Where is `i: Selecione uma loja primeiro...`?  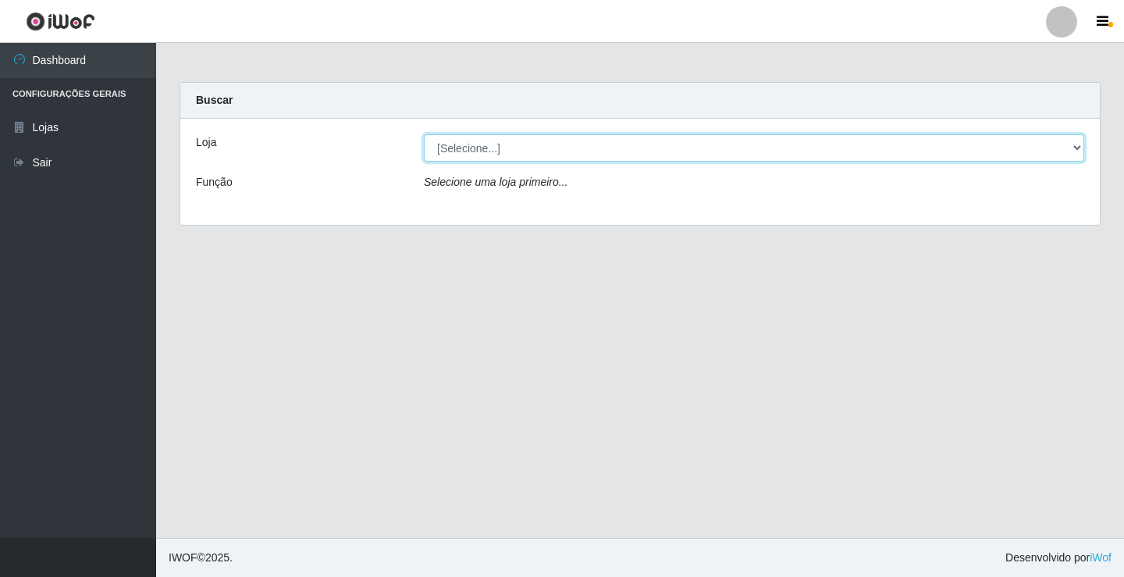
i: Selecione uma loja primeiro... is located at coordinates (496, 182).